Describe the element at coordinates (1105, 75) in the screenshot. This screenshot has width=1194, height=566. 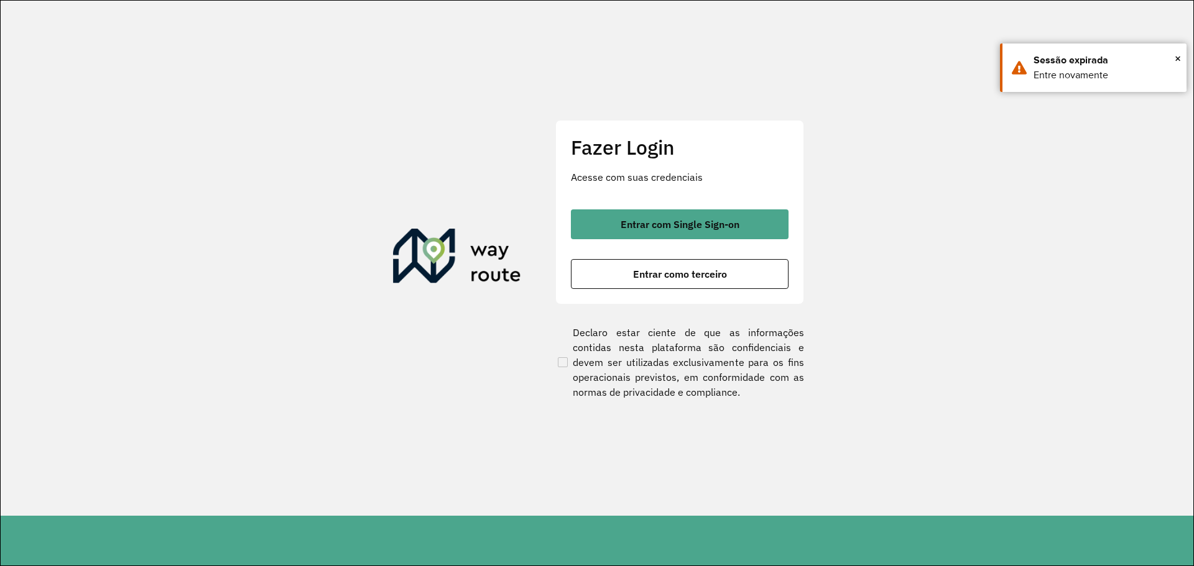
I see `div: Entre novamente` at that location.